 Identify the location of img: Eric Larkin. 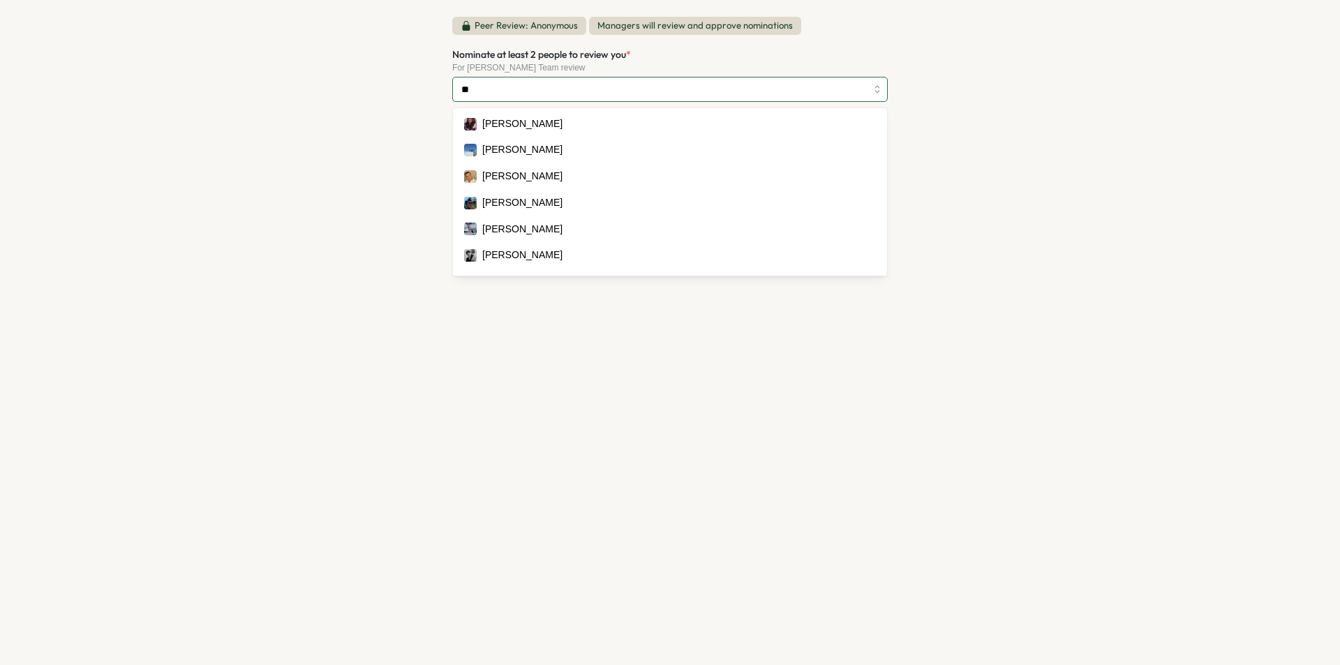
(470, 203).